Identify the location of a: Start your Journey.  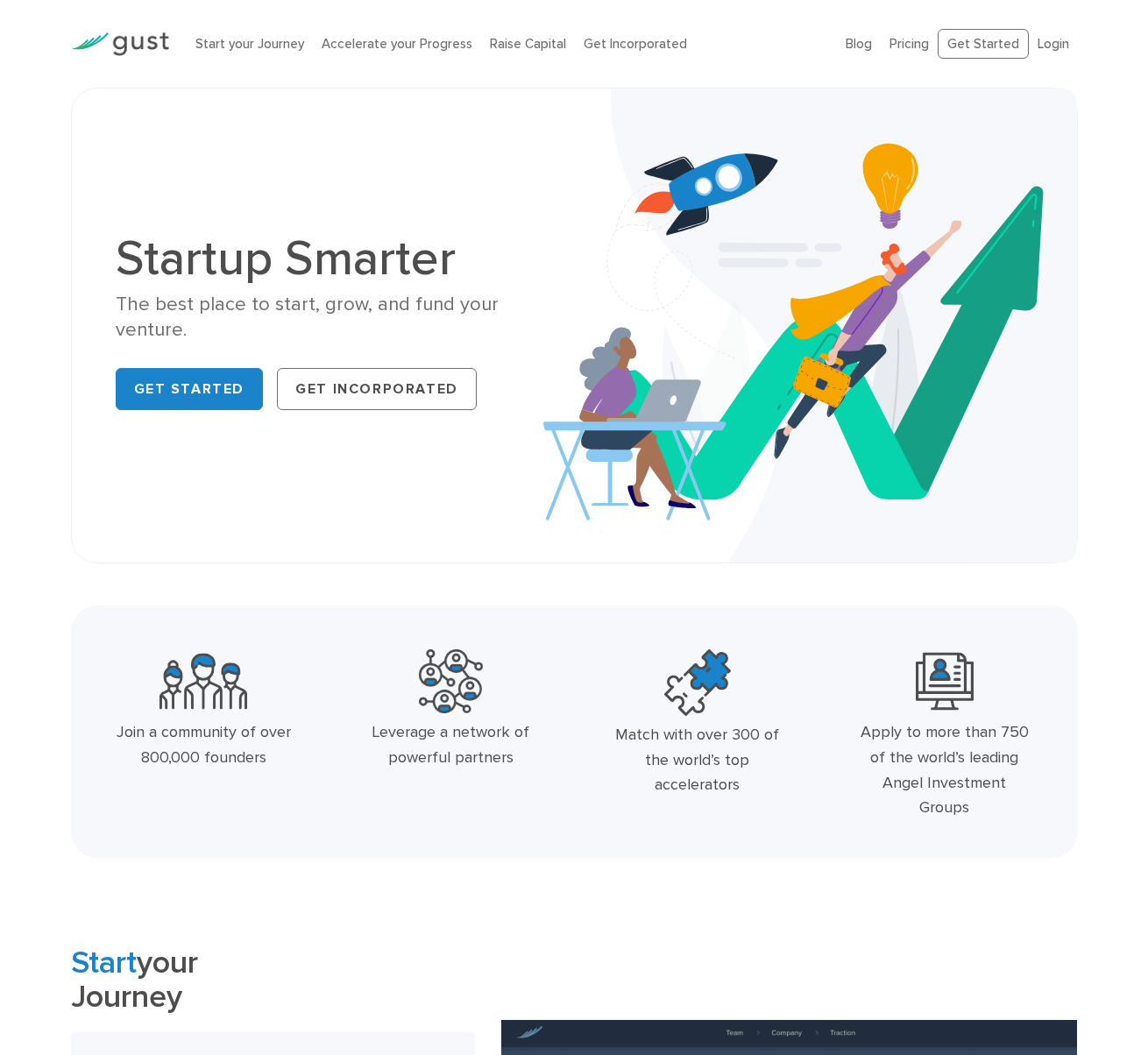
(249, 44).